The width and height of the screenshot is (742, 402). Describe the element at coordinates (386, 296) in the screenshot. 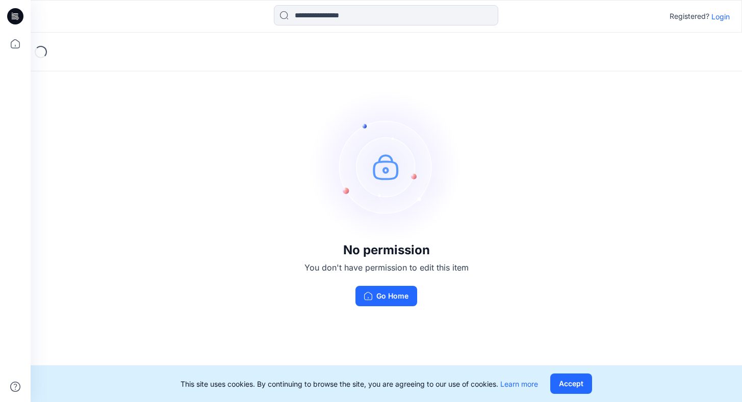

I see `button: Go Home` at that location.